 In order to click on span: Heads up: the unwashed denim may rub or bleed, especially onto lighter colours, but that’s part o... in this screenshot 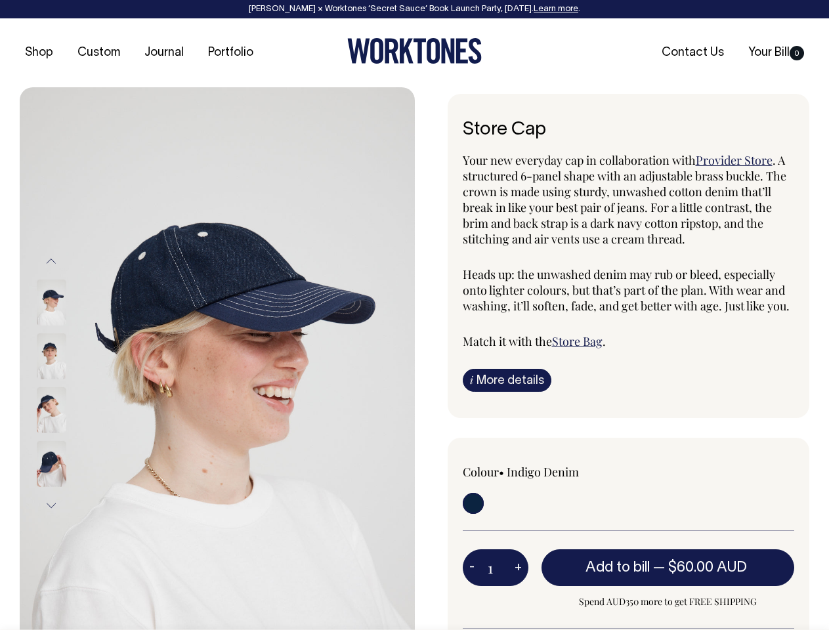, I will do `click(626, 290)`.